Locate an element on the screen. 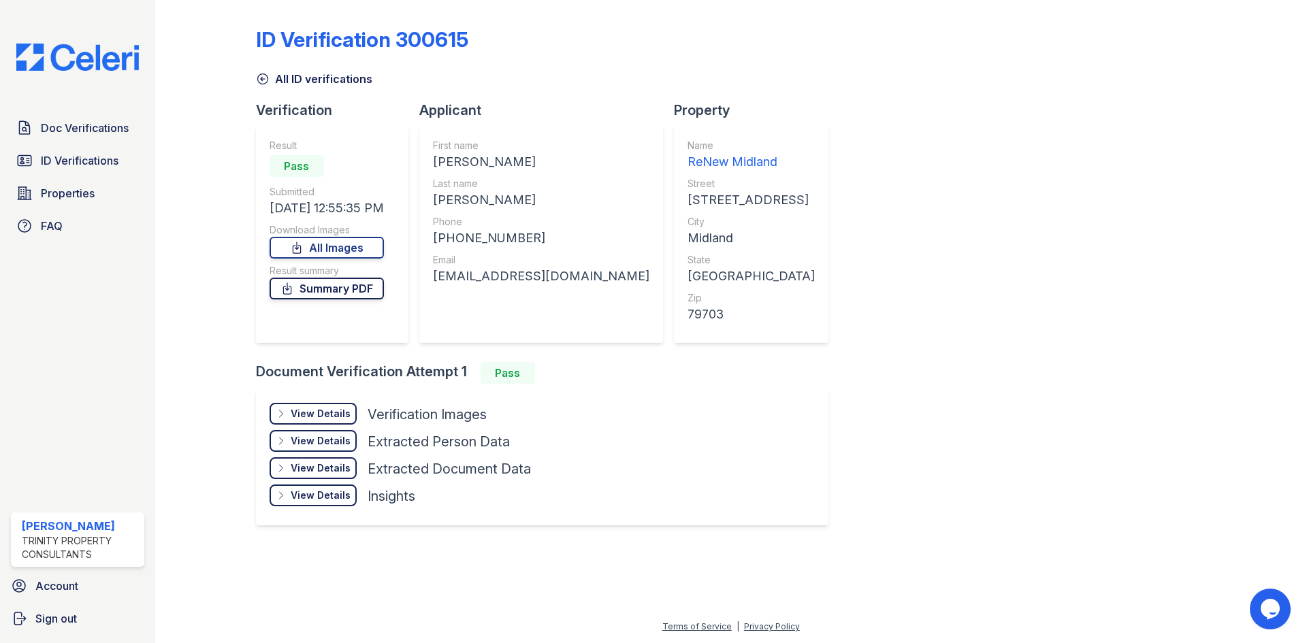  div: City is located at coordinates (751, 222).